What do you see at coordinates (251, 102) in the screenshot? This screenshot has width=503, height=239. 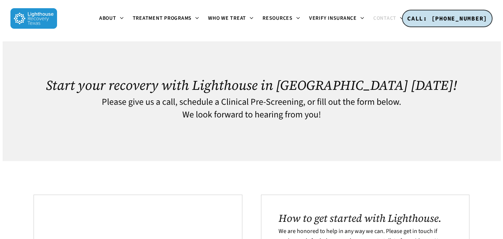 I see `h4: Please give us a call, schedule a Clinical Pre-Screening, or fill out the form below.` at bounding box center [251, 102].